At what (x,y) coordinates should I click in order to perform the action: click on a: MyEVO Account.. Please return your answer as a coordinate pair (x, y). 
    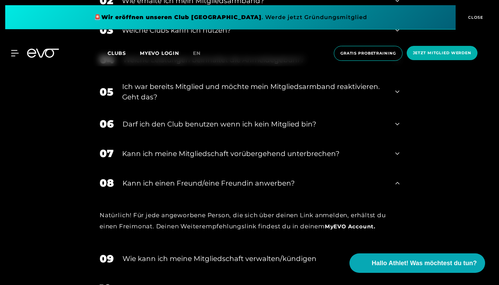
    Looking at the image, I should click on (350, 226).